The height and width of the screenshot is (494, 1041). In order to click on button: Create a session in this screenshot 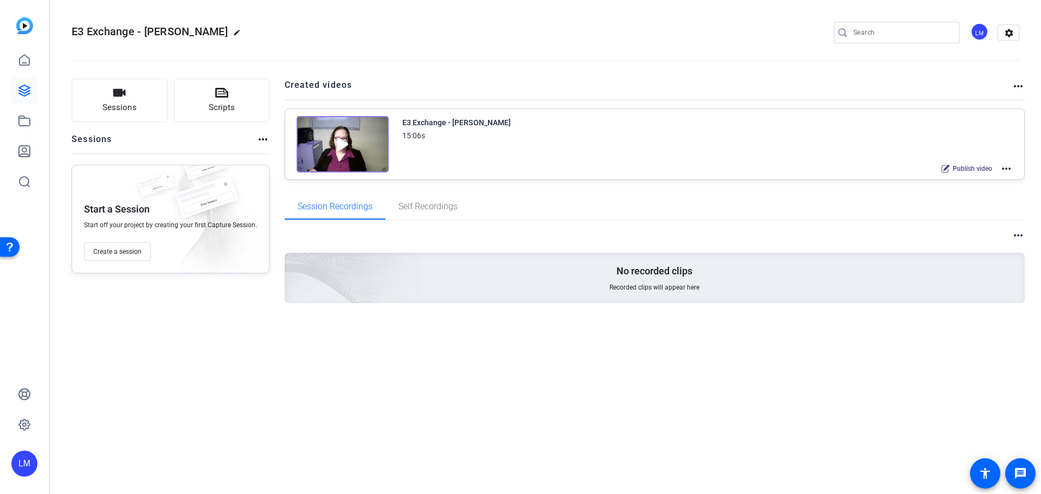, I will do `click(117, 252)`.